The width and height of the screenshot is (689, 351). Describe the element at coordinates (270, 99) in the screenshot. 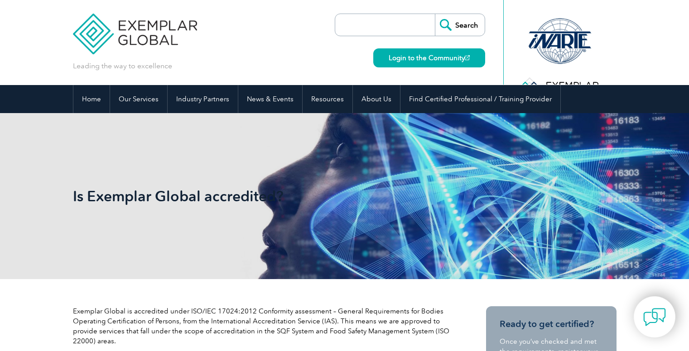

I see `a: News & Events` at that location.